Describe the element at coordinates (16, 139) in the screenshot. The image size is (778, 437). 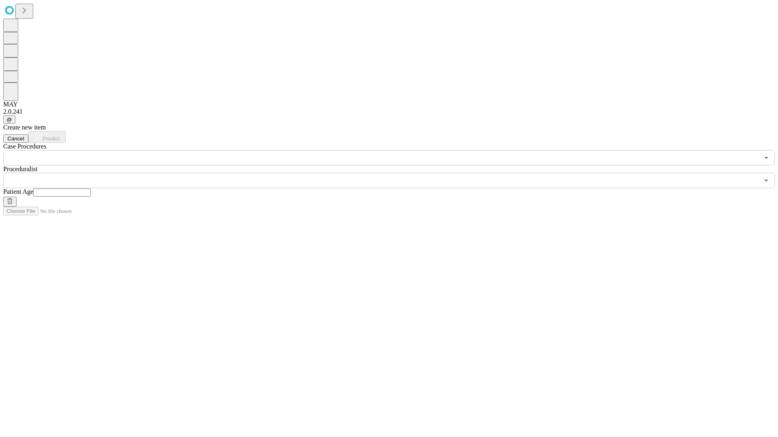
I see `span: Cancel` at that location.